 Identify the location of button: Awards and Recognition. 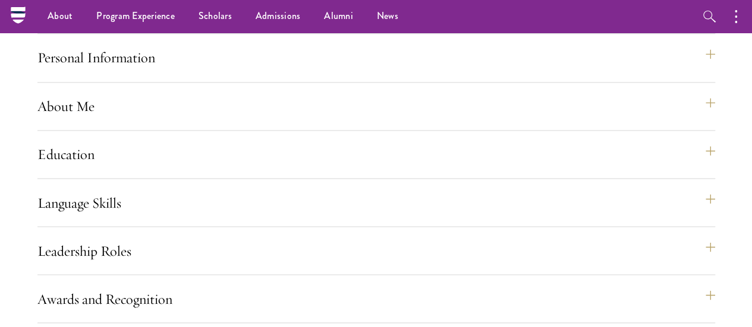
(376, 299).